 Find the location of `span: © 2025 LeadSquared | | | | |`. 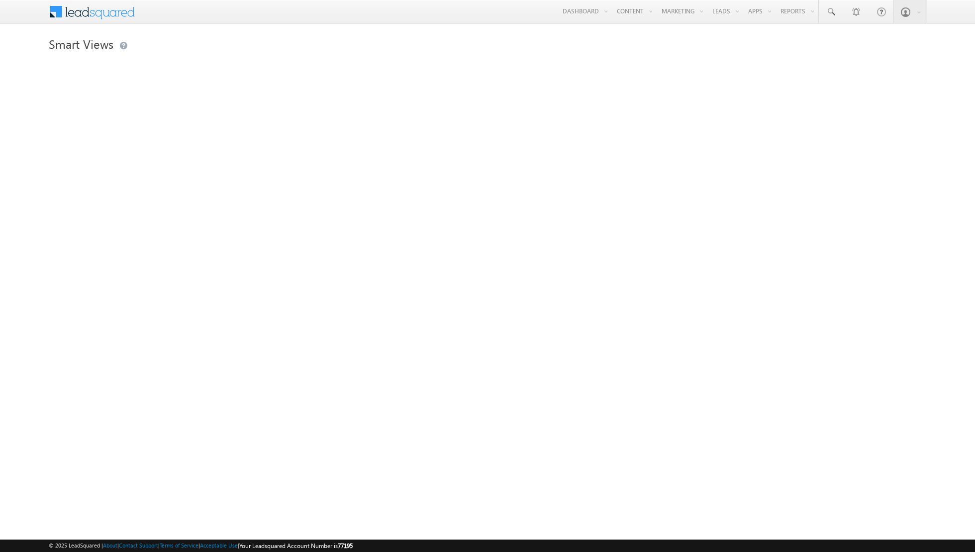

span: © 2025 LeadSquared | | | | | is located at coordinates (200, 545).